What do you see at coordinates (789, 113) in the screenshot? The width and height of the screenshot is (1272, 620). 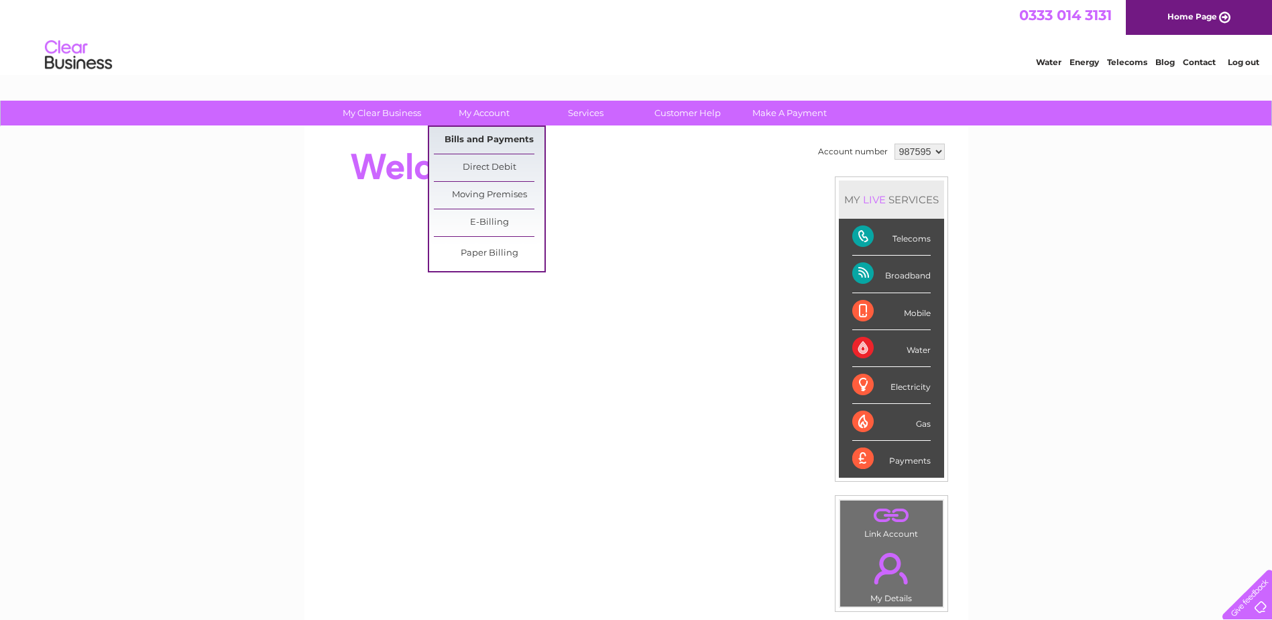 I see `a: Make A Payment` at bounding box center [789, 113].